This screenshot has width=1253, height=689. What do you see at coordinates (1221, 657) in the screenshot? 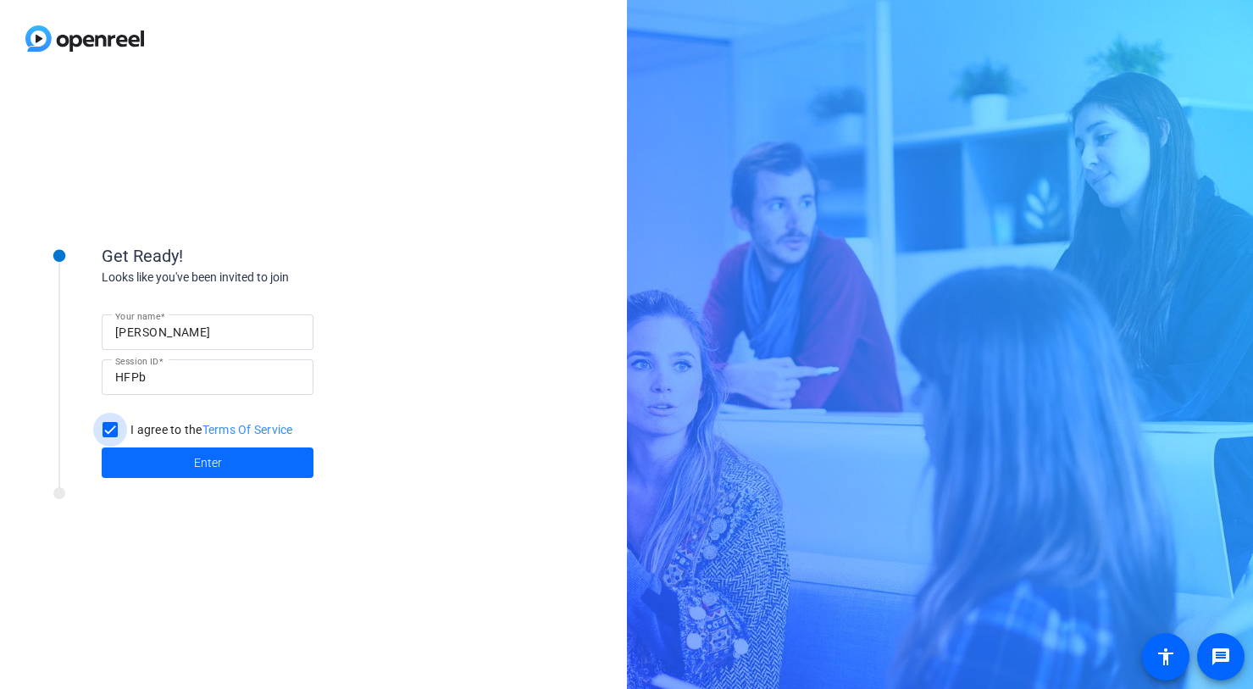
I see `mat-icon: message` at bounding box center [1221, 657].